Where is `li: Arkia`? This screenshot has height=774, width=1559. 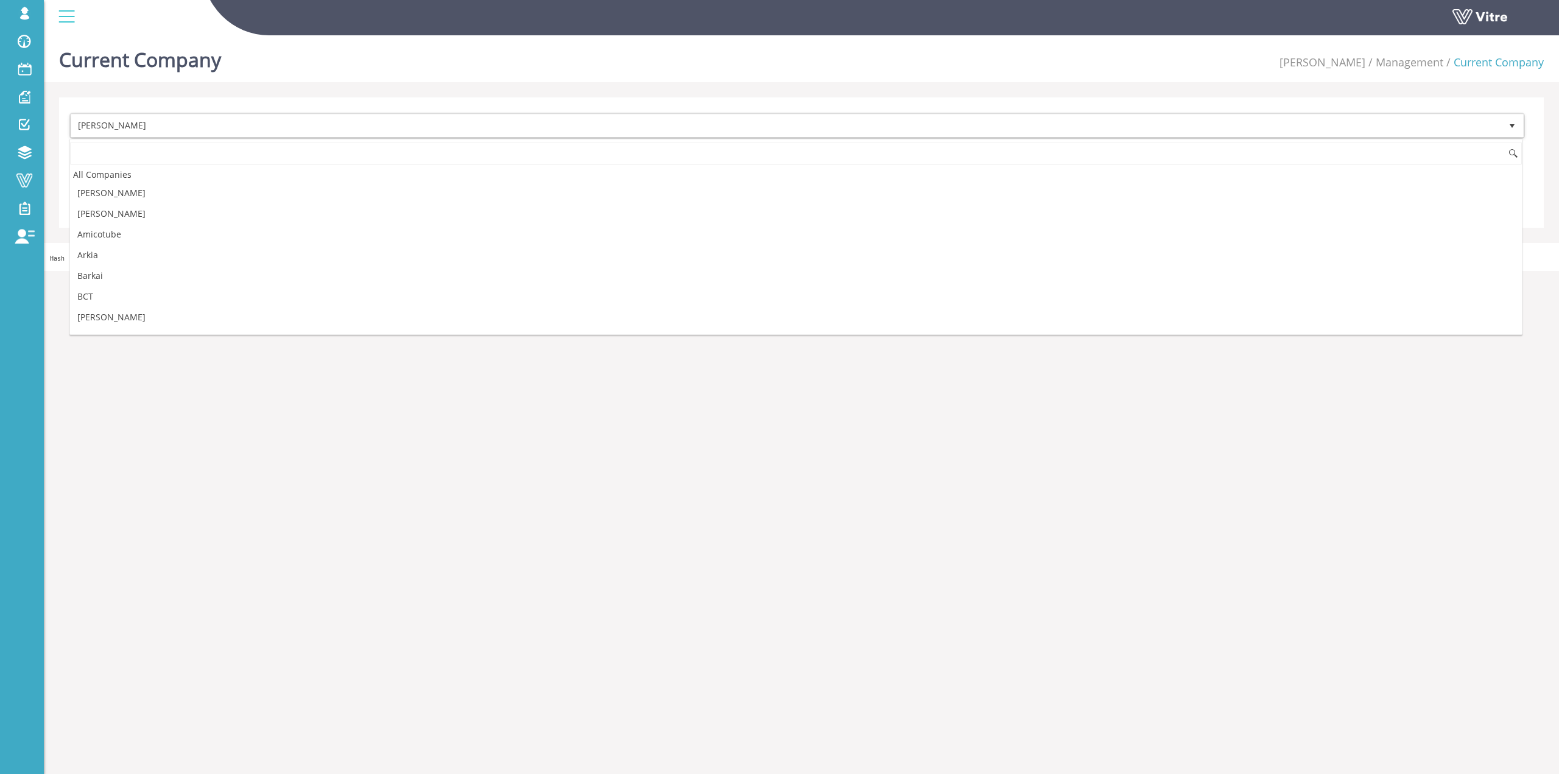
li: Arkia is located at coordinates (796, 255).